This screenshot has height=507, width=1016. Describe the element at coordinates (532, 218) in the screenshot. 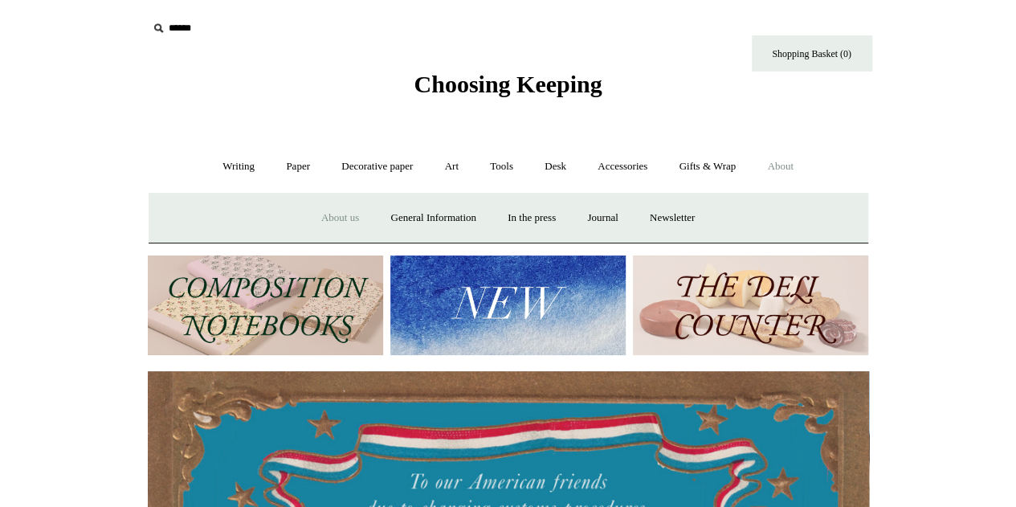

I see `a: In the press` at that location.